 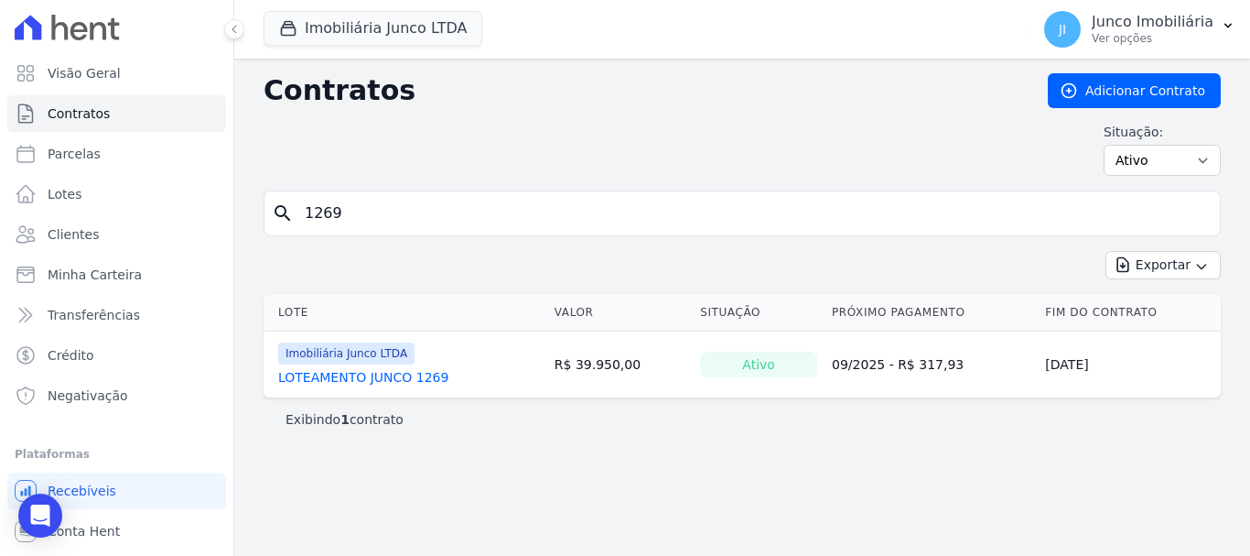 I want to click on td: R$ 39.950,00, so click(x=620, y=364).